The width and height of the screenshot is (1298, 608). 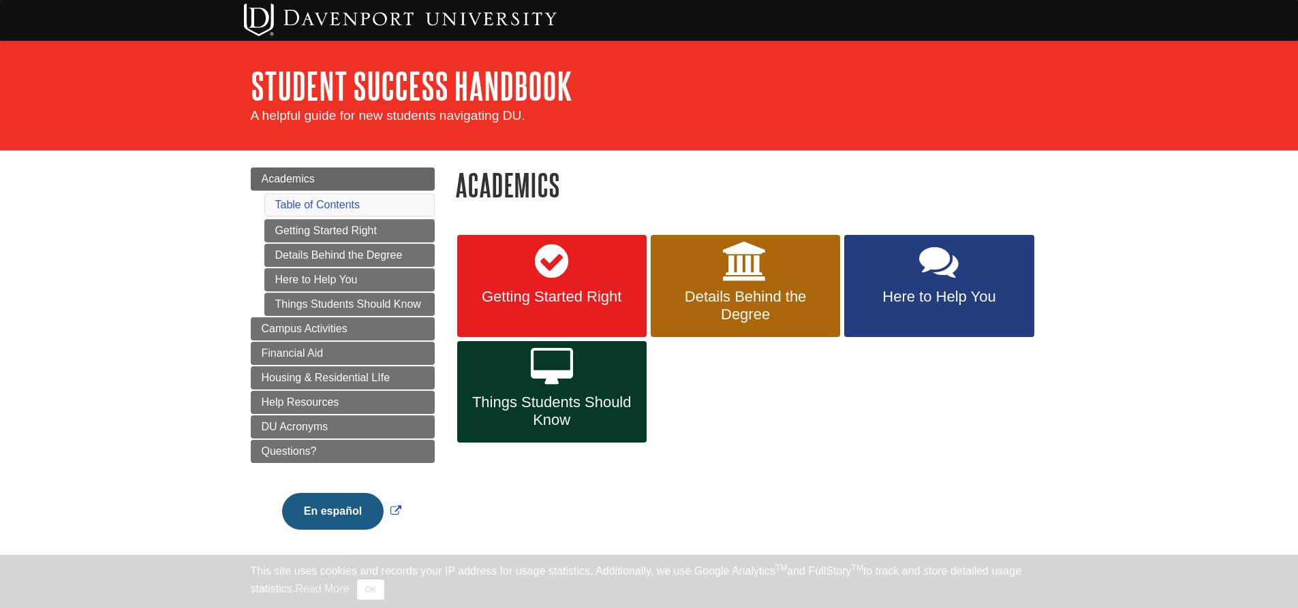 I want to click on span: Things Students Should Know, so click(x=552, y=411).